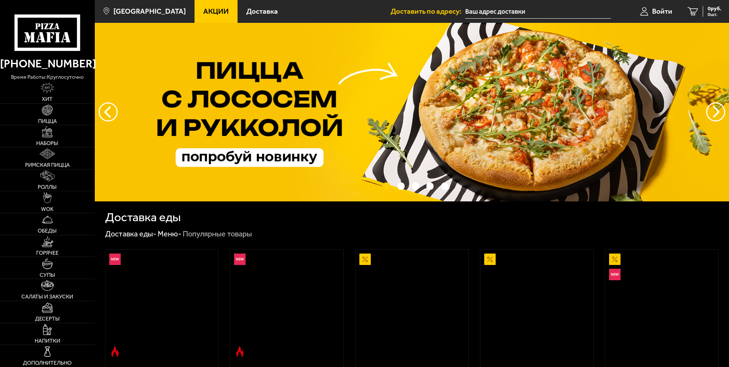 The height and width of the screenshot is (367, 729). Describe the element at coordinates (131, 234) in the screenshot. I see `a: Доставка еды-` at that location.